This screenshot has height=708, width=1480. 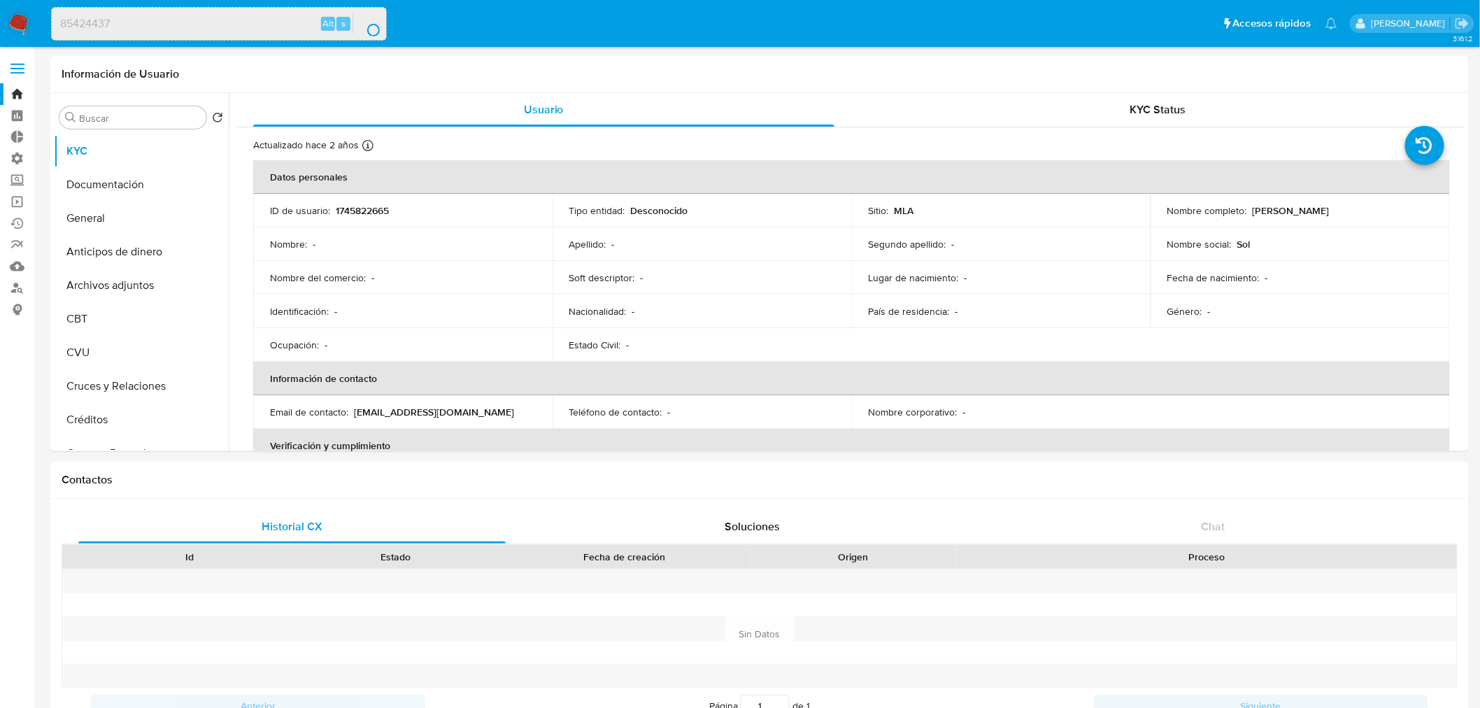 What do you see at coordinates (1158, 109) in the screenshot?
I see `span: KYC Status` at bounding box center [1158, 109].